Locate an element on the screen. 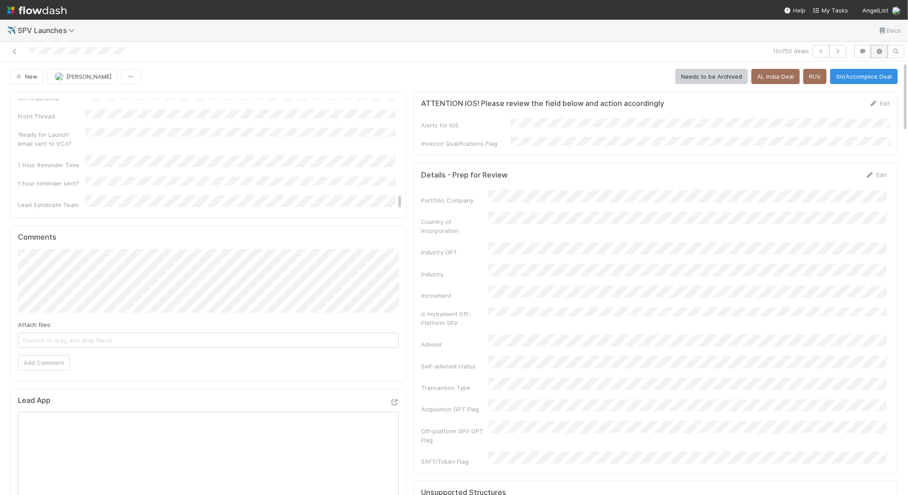  div: Industry GPT is located at coordinates (454, 252).